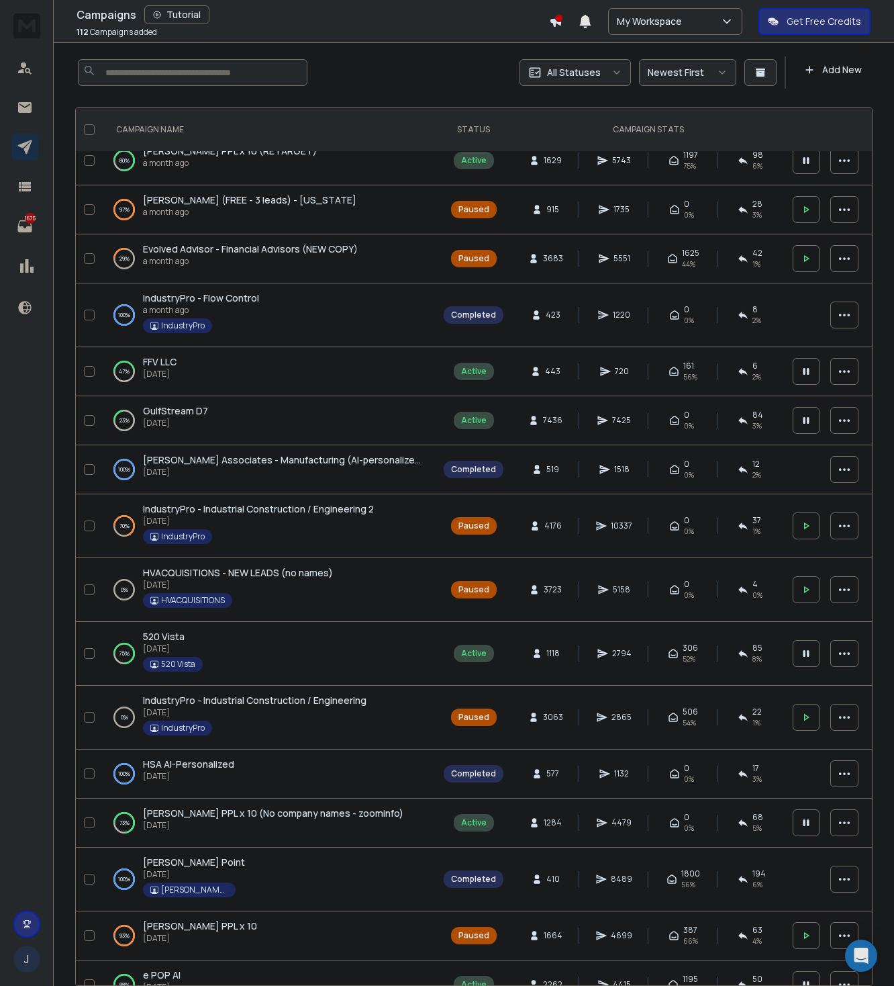 The height and width of the screenshot is (986, 894). Describe the element at coordinates (756, 464) in the screenshot. I see `span: 12` at that location.